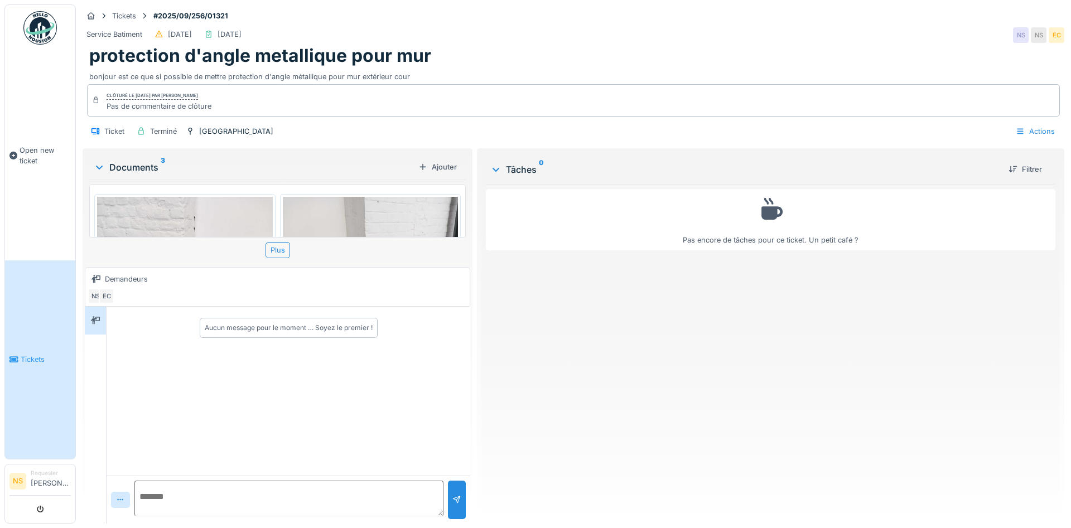 The image size is (1071, 528). Describe the element at coordinates (573, 74) in the screenshot. I see `div: bonjour est ce que si possible de mettre protection d'angle métallique pour mur extérieur cour` at that location.